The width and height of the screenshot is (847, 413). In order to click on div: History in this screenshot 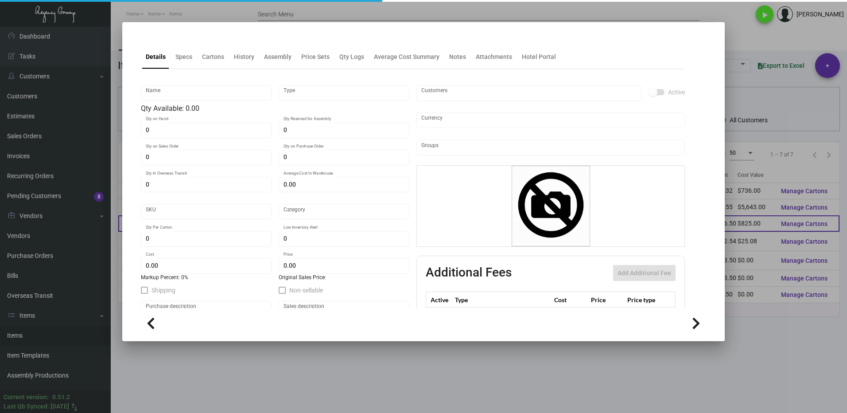, I will do `click(244, 57)`.